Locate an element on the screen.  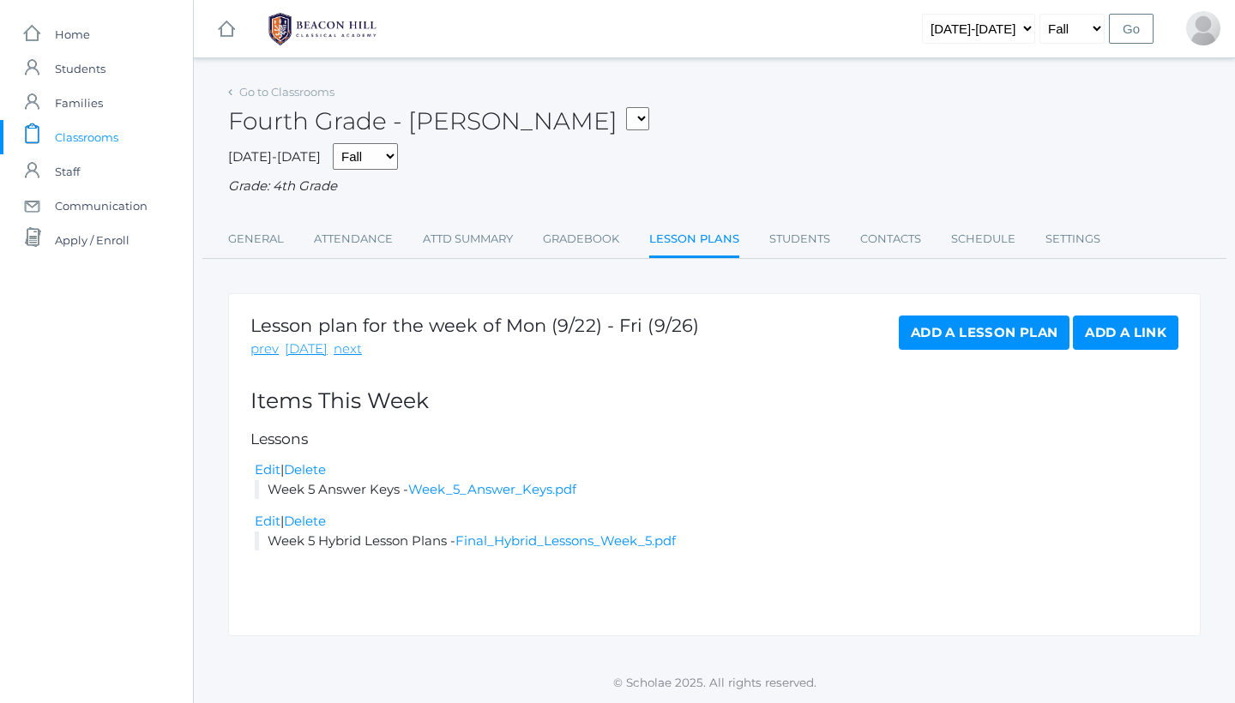
h1: Lesson plan for the week of Mon (9/22) - Fri (9/26) is located at coordinates (474, 325).